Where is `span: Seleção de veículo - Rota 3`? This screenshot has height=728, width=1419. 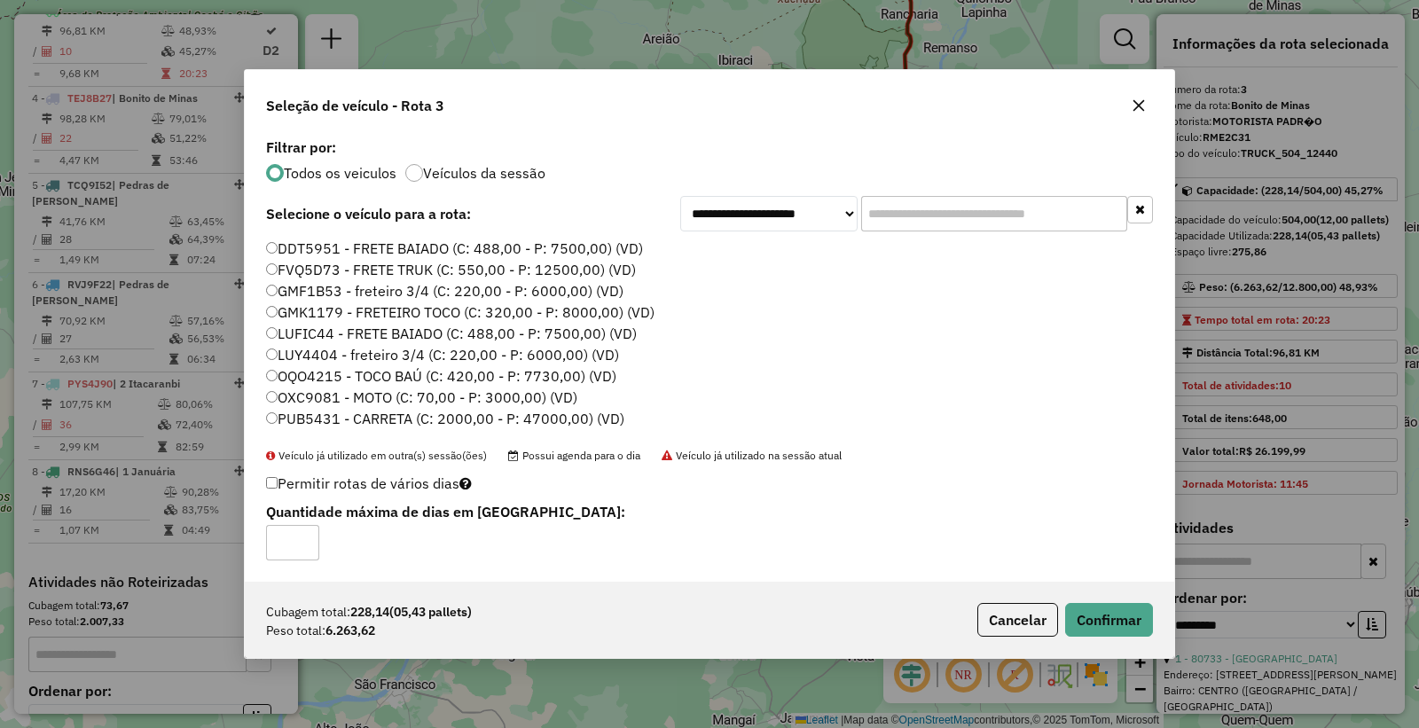 span: Seleção de veículo - Rota 3 is located at coordinates (355, 106).